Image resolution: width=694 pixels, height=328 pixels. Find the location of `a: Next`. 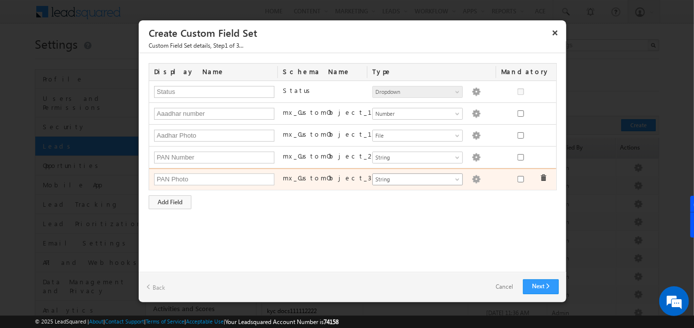

a: Next is located at coordinates (541, 287).